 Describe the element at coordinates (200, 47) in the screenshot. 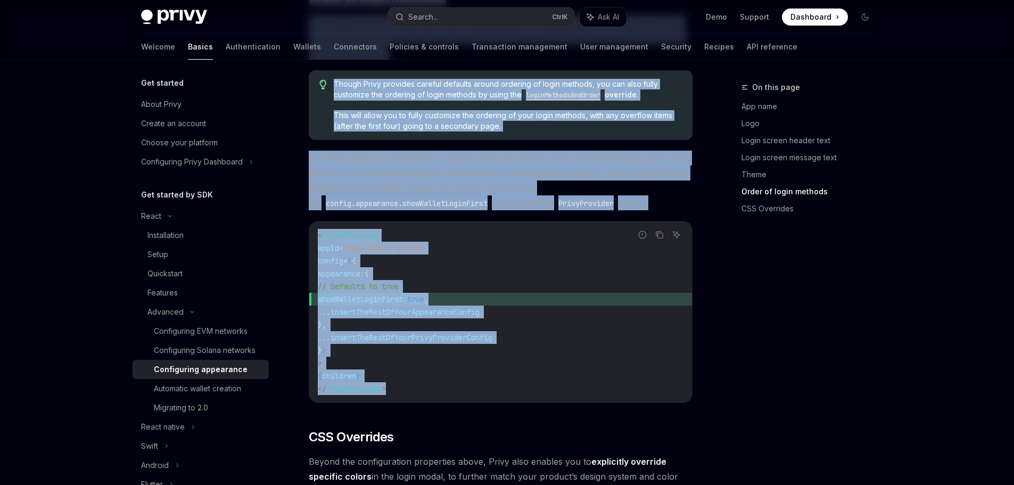

I see `a: Basics` at that location.